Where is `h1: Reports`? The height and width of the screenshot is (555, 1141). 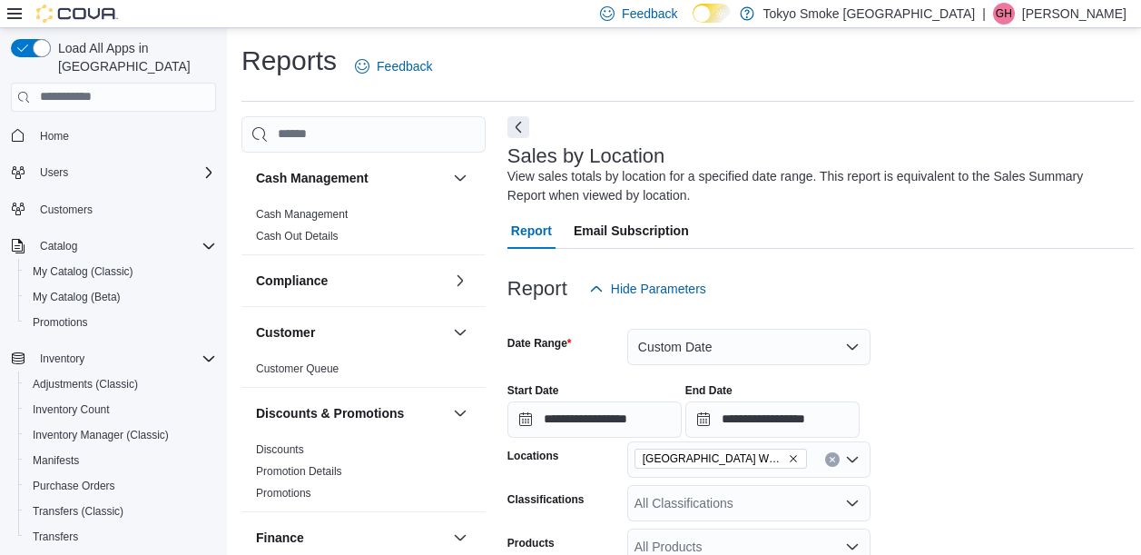
h1: Reports is located at coordinates (289, 61).